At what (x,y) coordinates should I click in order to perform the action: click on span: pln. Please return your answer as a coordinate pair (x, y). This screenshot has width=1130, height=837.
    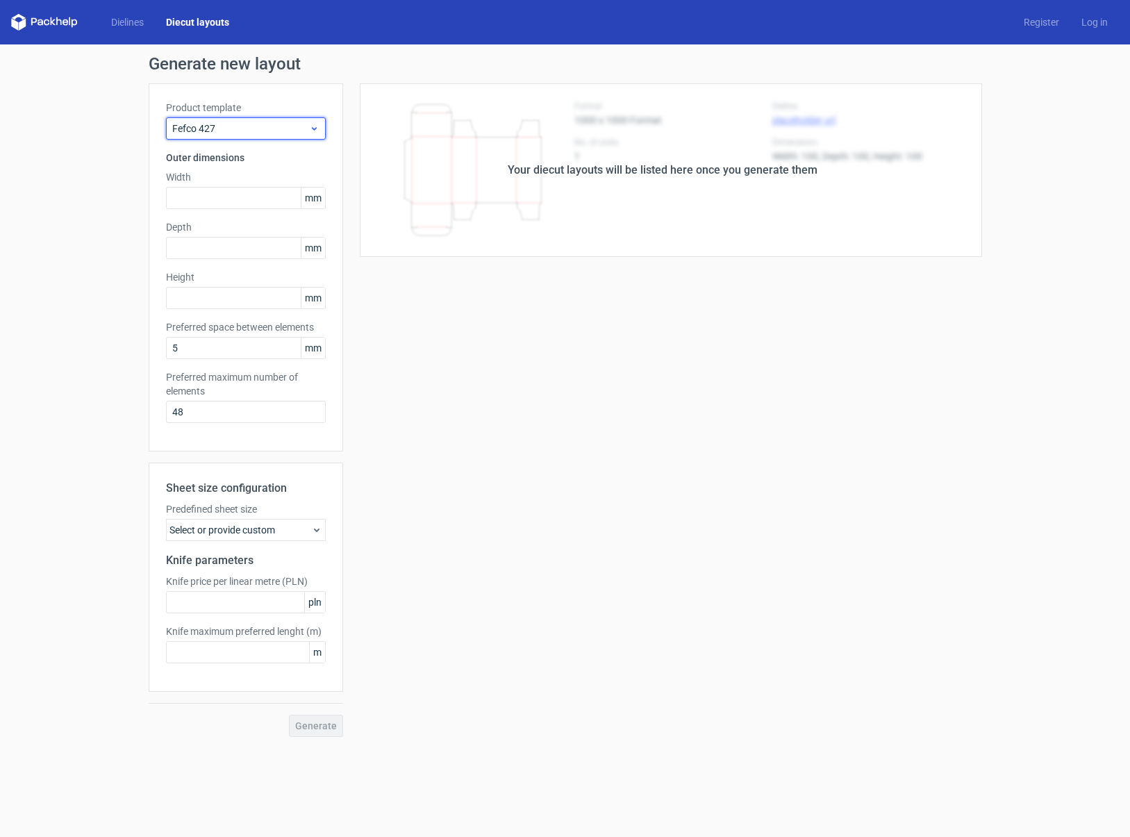
    Looking at the image, I should click on (315, 602).